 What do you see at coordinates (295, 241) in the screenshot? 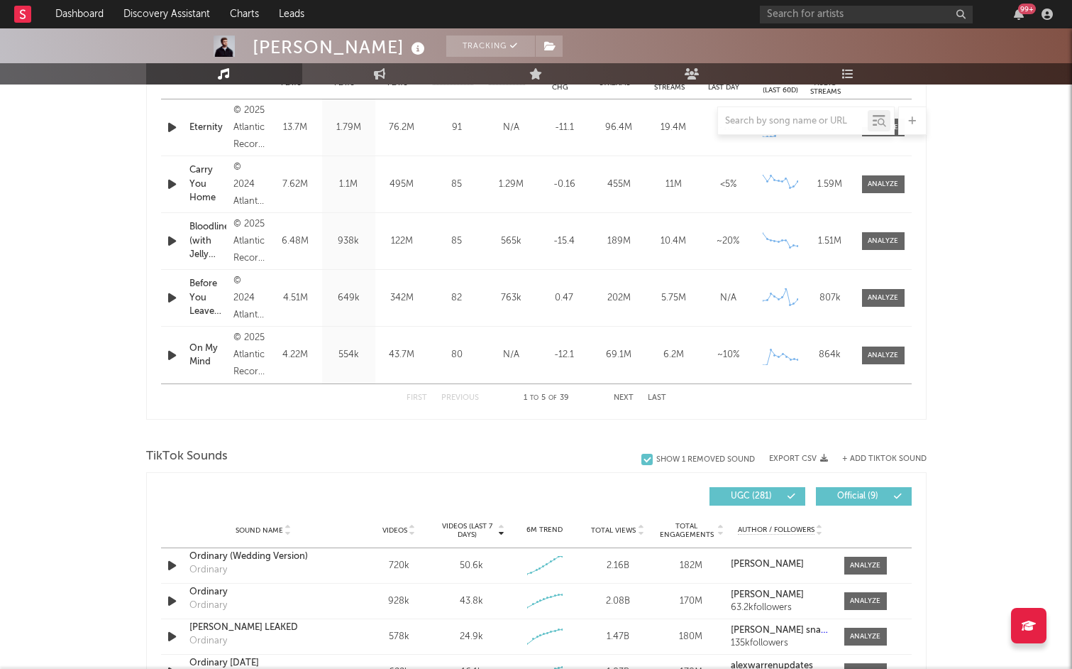
I see `div: 6.48M` at bounding box center [295, 241].